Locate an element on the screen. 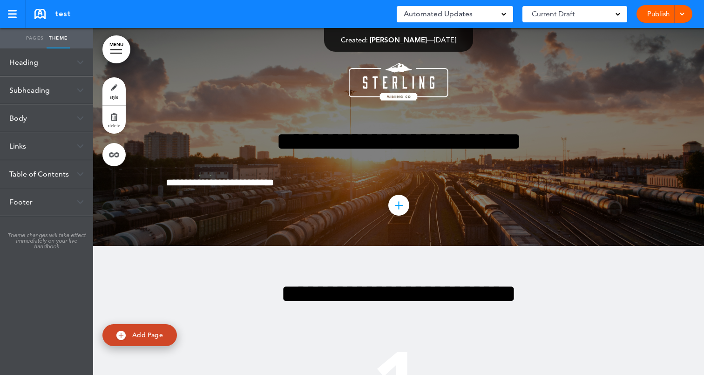 The height and width of the screenshot is (375, 704). span: Created: is located at coordinates (354, 40).